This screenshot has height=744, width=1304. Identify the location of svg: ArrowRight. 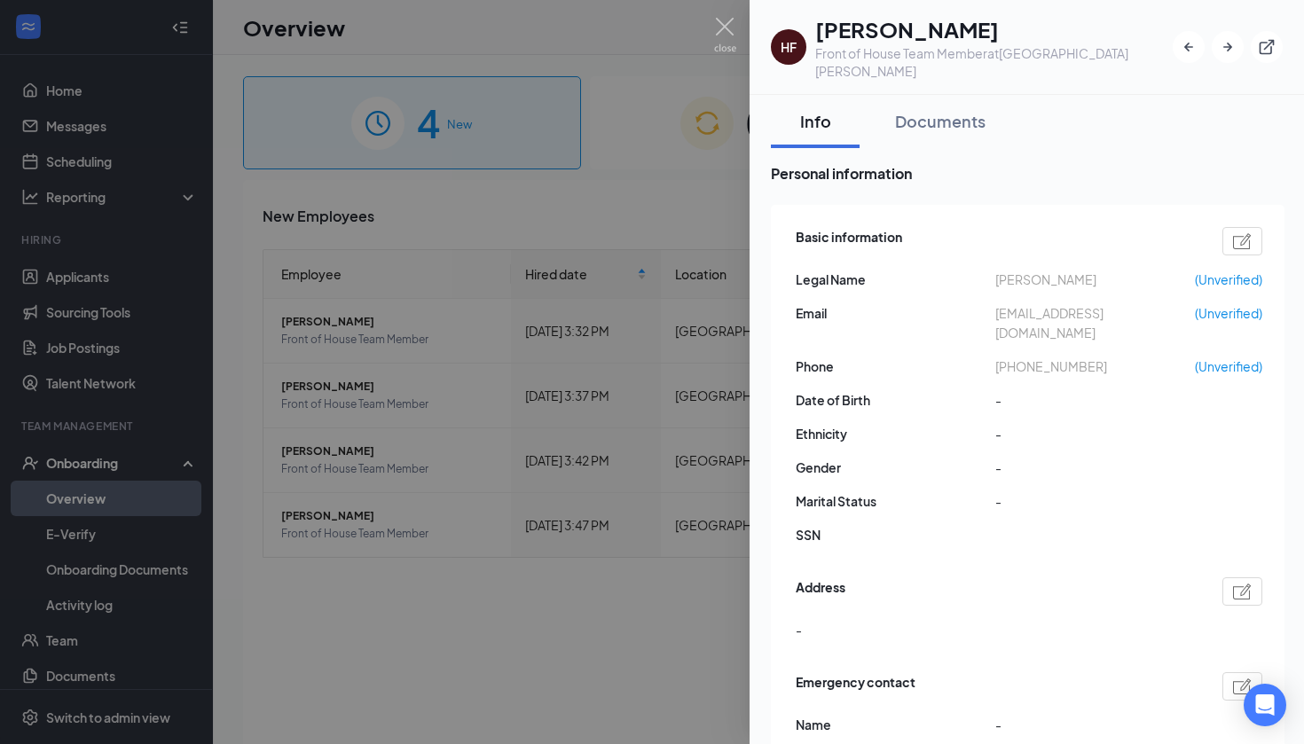
(1228, 47).